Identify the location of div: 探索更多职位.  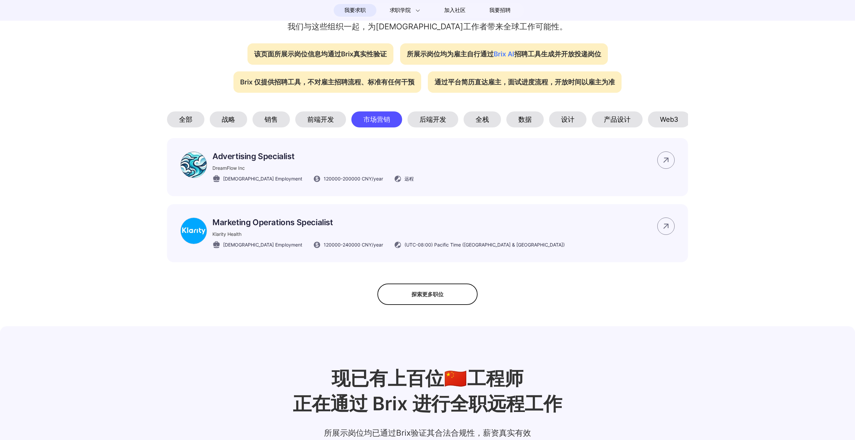
(427, 294).